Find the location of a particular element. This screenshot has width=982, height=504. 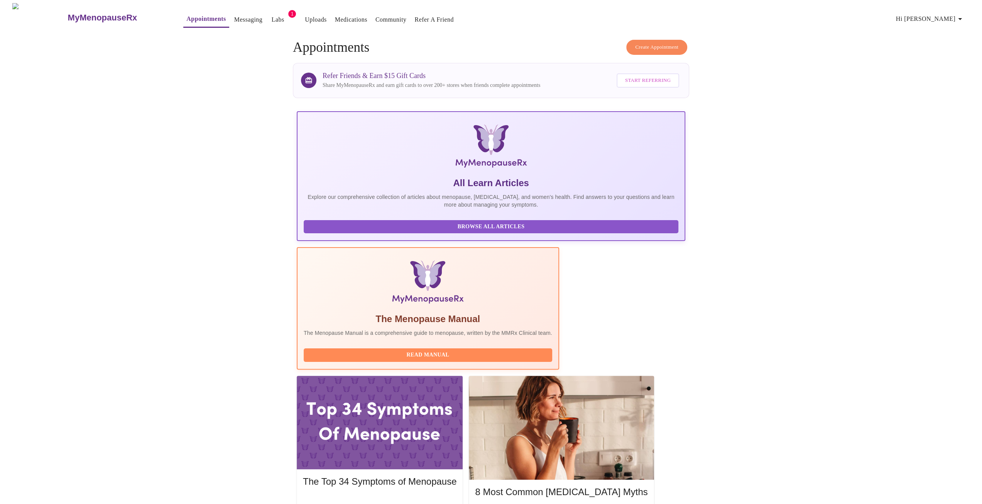

button: Refer a Friend is located at coordinates (434, 20).